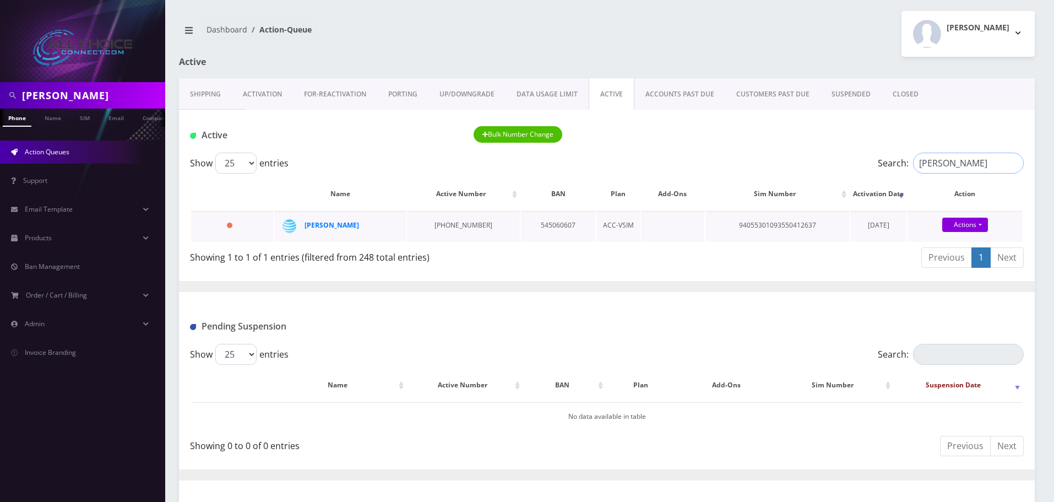  I want to click on a: CUSTOMERS PAST DUE, so click(773, 94).